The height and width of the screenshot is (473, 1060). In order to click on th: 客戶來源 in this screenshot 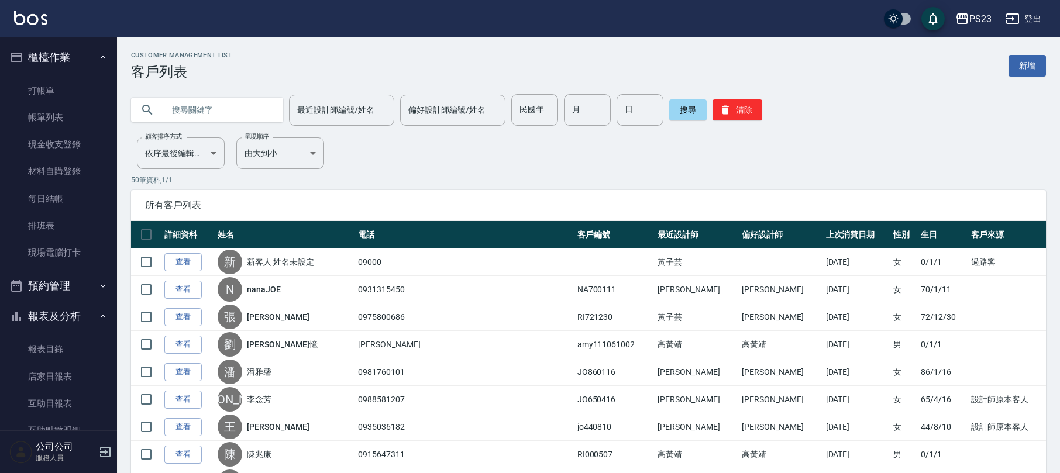, I will do `click(1007, 235)`.